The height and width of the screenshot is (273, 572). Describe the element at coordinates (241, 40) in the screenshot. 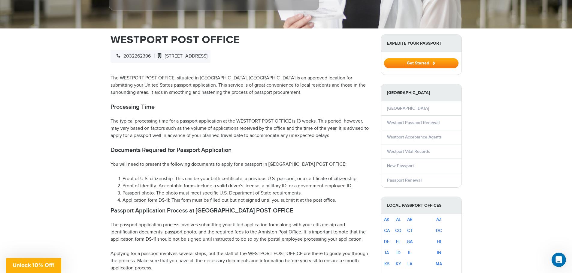

I see `h1: WESTPORT POST OFFICE` at that location.